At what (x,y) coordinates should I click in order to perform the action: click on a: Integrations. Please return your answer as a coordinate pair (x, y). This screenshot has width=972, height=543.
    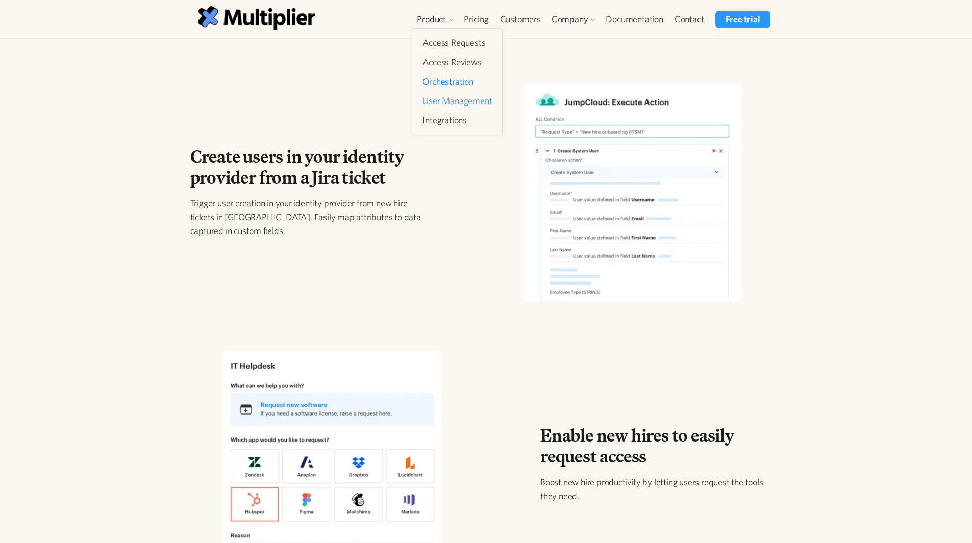
    Looking at the image, I should click on (457, 120).